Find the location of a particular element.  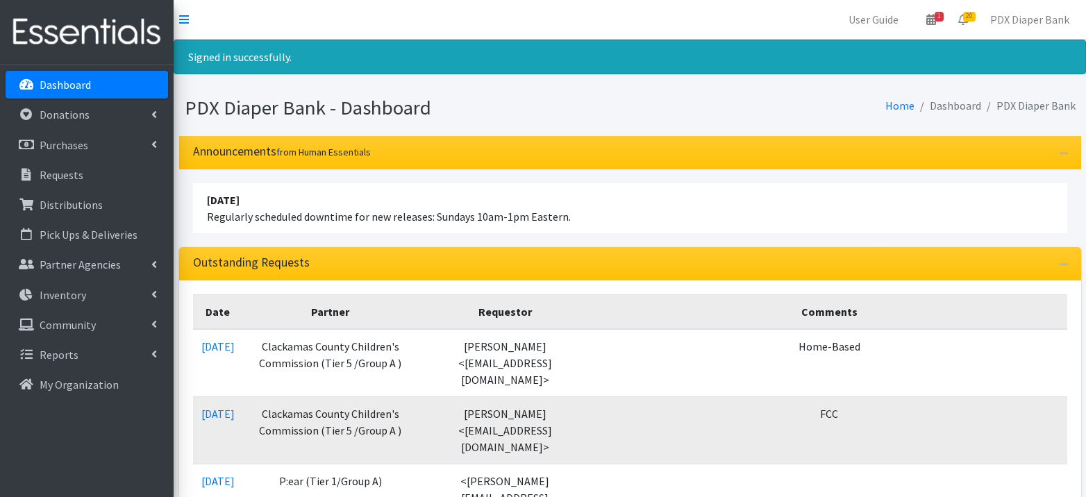

p: My Organization is located at coordinates (79, 385).